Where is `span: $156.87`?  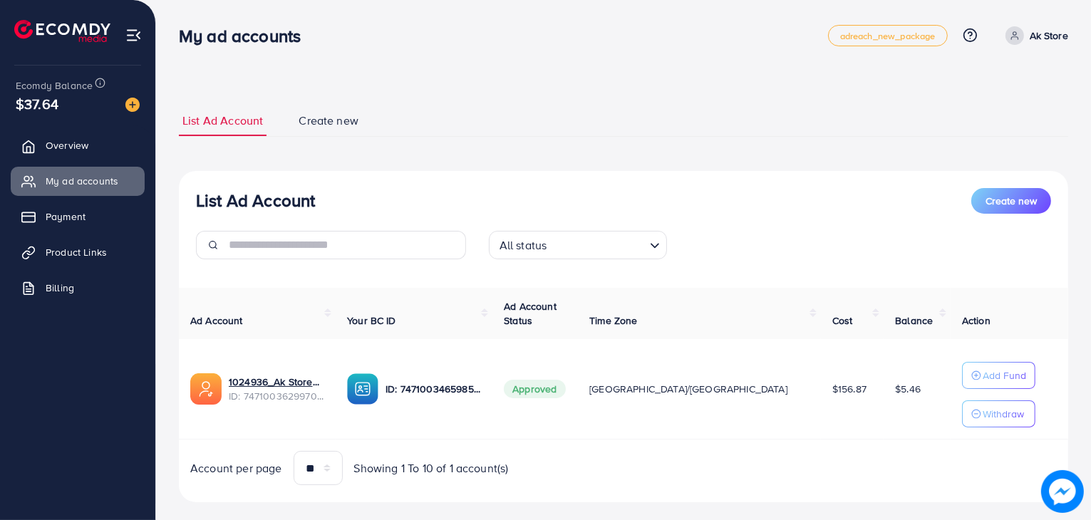
span: $156.87 is located at coordinates (849, 389).